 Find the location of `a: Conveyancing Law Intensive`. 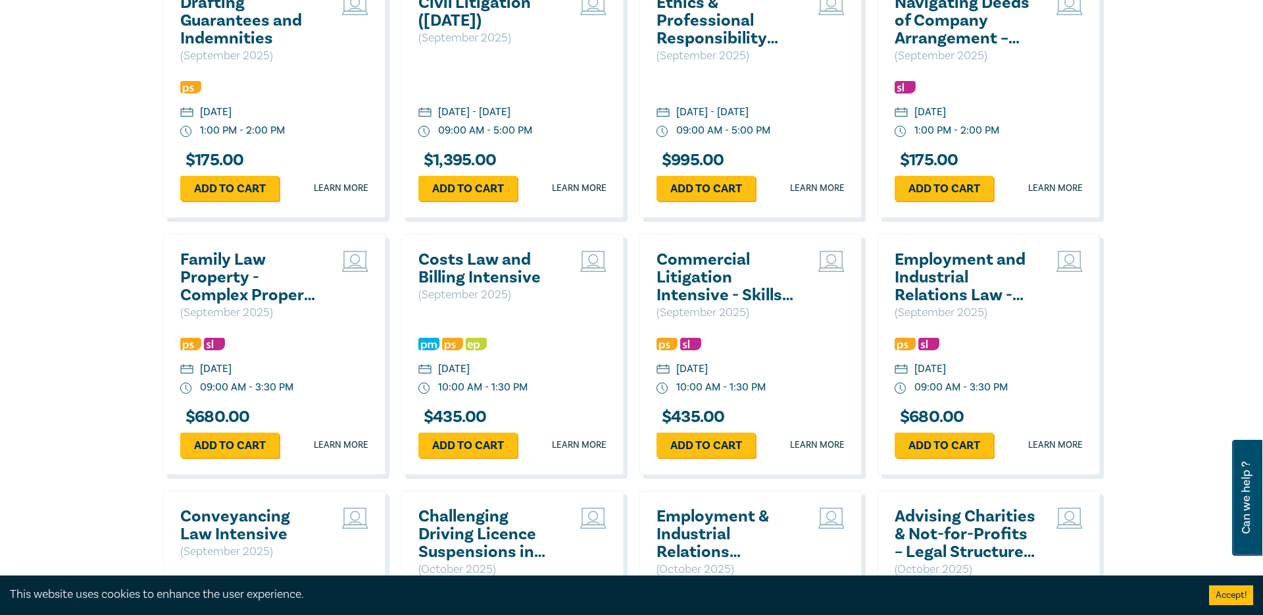

a: Conveyancing Law Intensive is located at coordinates (251, 525).